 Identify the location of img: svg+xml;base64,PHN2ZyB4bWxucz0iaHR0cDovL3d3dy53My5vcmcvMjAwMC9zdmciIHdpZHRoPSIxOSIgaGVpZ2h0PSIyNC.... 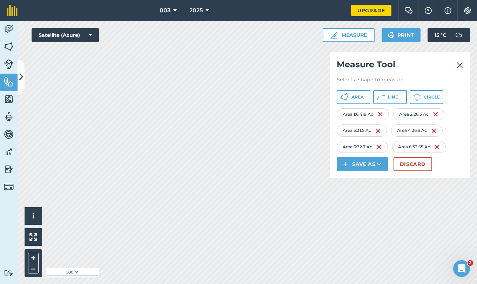
(391, 35).